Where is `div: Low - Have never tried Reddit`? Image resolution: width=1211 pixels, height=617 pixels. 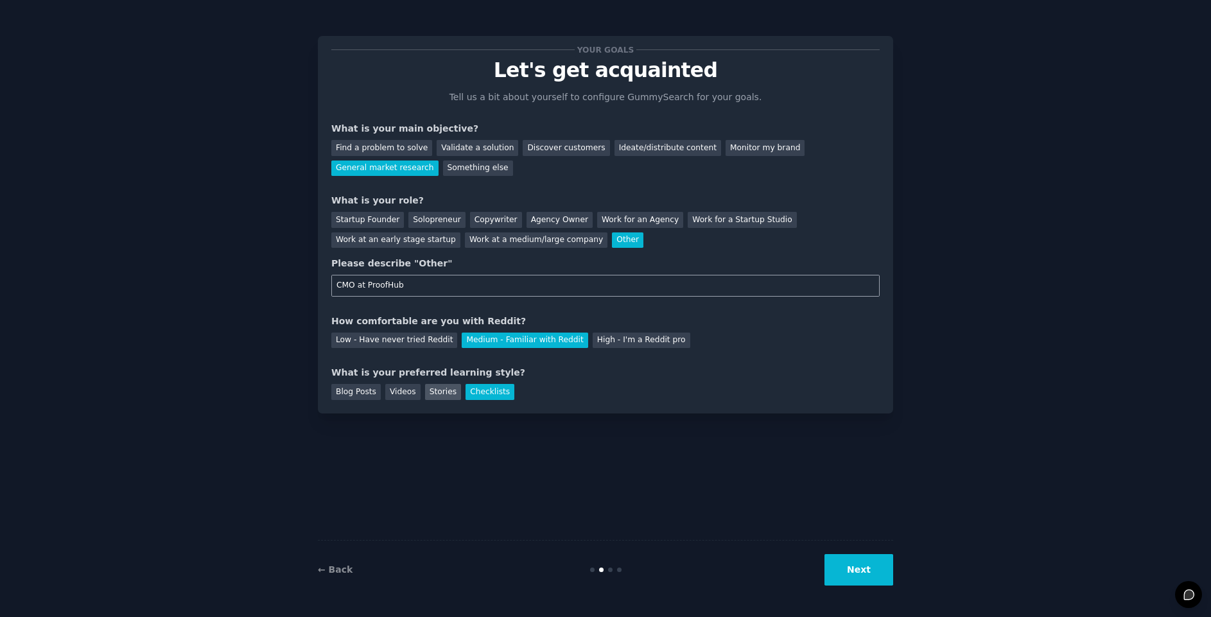 div: Low - Have never tried Reddit is located at coordinates (394, 340).